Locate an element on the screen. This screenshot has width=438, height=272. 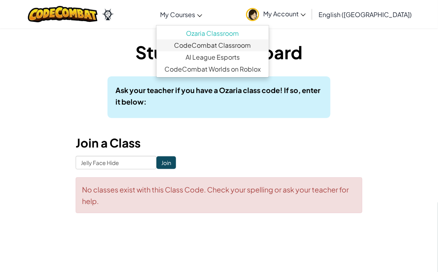
img: CodeCombat logo is located at coordinates (63, 14).